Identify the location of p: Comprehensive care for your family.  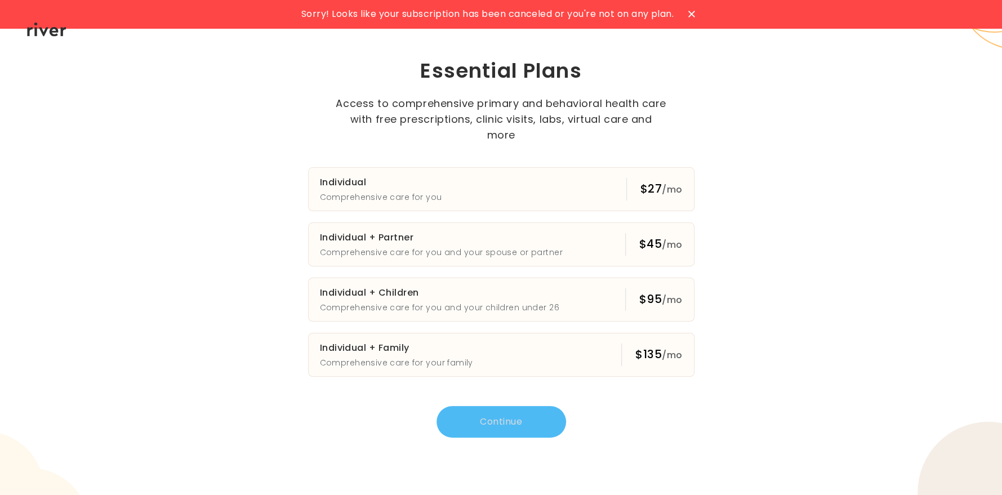
(397, 363).